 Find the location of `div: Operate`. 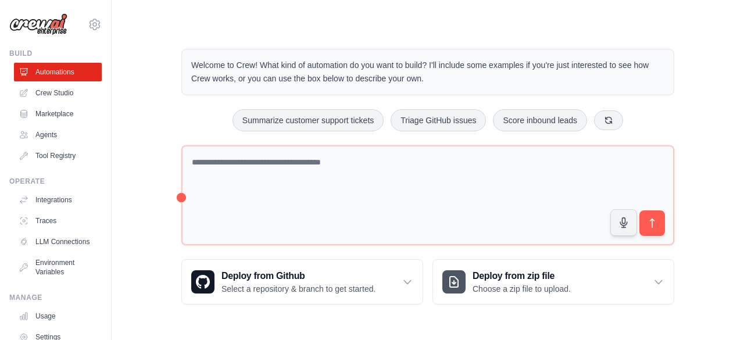

div: Operate is located at coordinates (55, 181).